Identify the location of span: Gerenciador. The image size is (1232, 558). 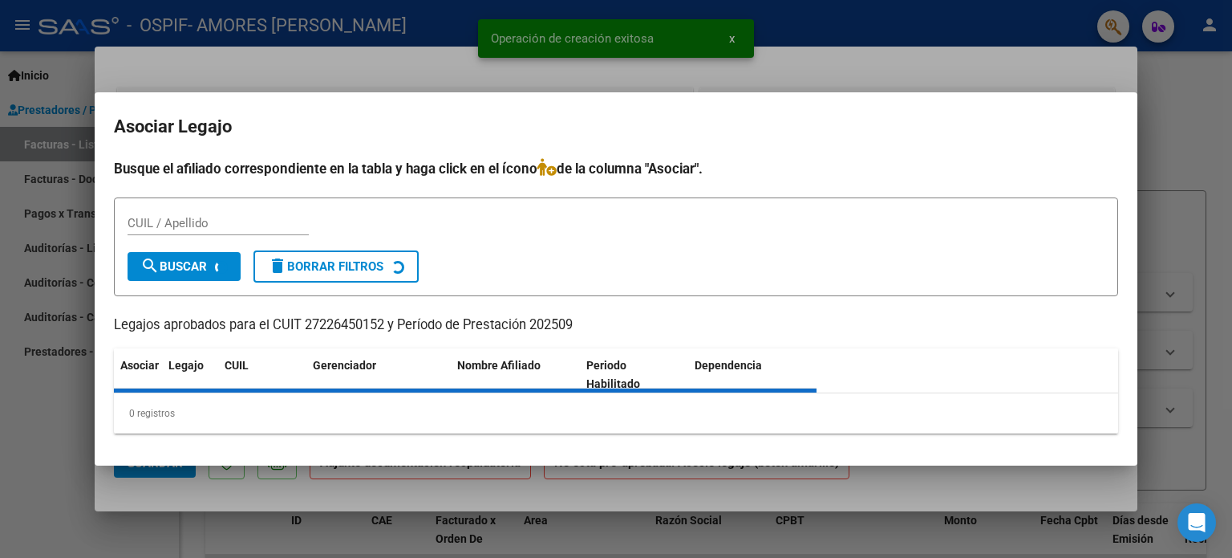
(344, 365).